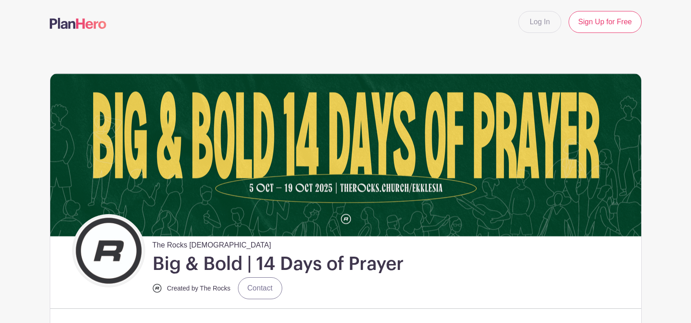 This screenshot has height=323, width=691. Describe the element at coordinates (260, 288) in the screenshot. I see `a: Contact` at that location.